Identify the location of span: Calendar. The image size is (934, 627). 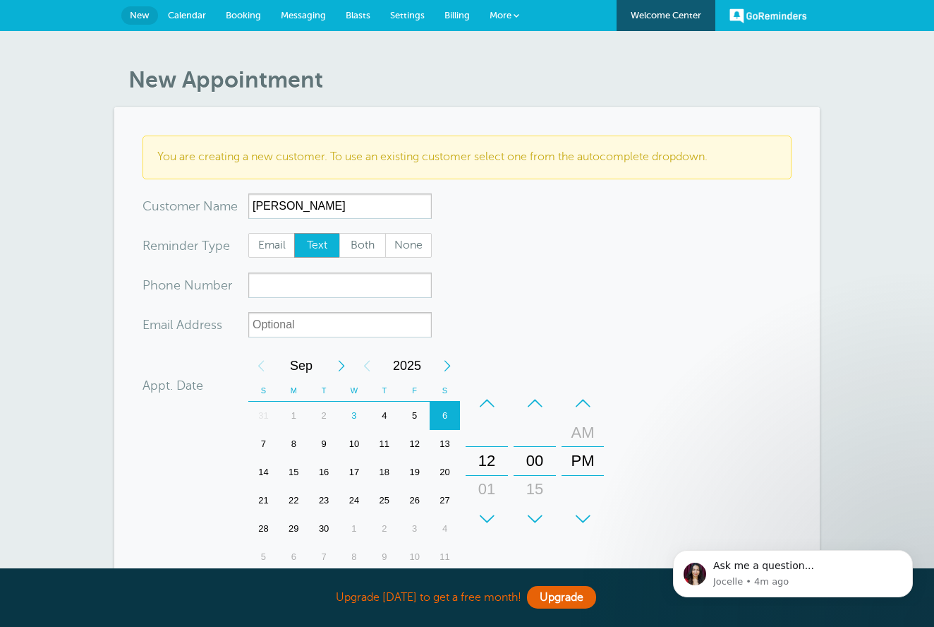
(187, 15).